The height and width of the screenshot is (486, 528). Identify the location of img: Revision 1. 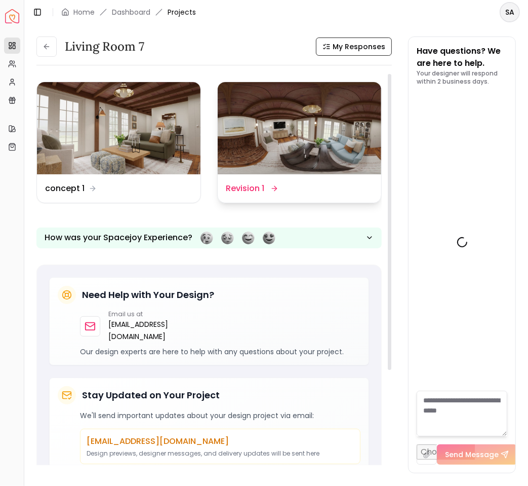
(299, 128).